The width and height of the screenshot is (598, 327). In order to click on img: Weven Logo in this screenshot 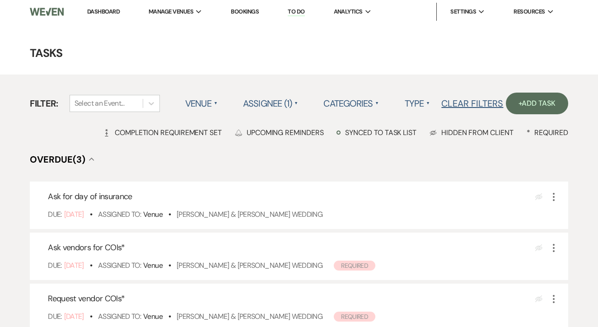, I will do `click(47, 12)`.